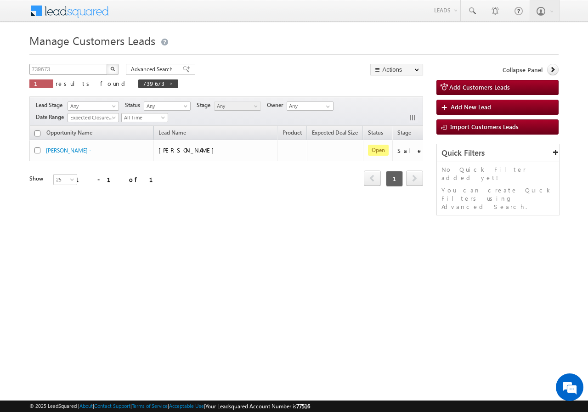 This screenshot has height=412, width=588. Describe the element at coordinates (471, 107) in the screenshot. I see `span: Add New Lead` at that location.